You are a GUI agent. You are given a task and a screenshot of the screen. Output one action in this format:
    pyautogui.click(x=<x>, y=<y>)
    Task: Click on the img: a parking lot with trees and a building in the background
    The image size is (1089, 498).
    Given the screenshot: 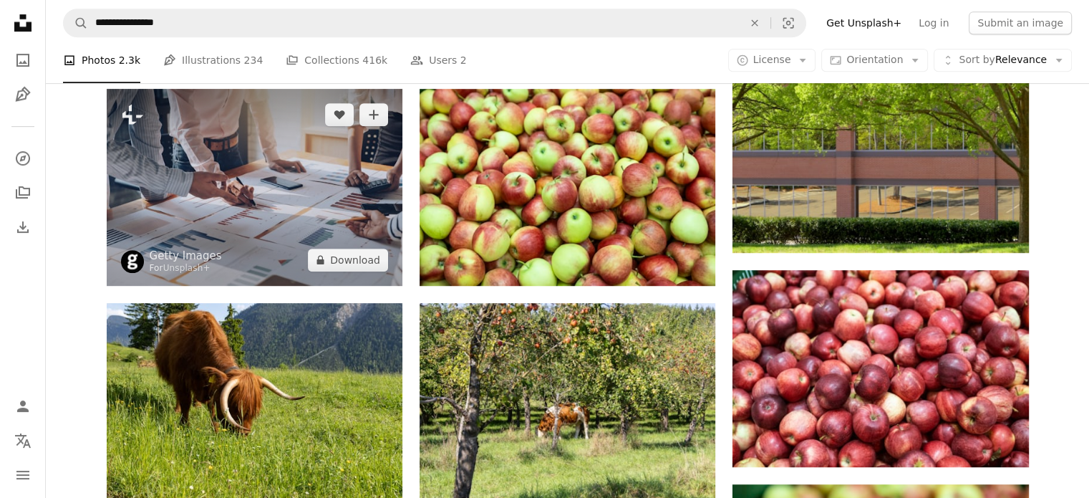 What is the action you would take?
    pyautogui.click(x=880, y=156)
    